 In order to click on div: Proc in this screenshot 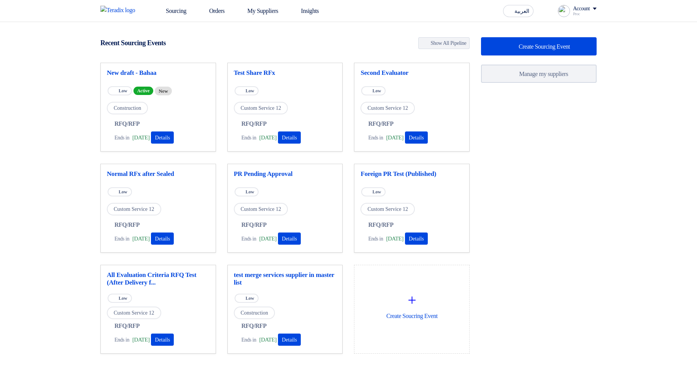, I will do `click(585, 14)`.